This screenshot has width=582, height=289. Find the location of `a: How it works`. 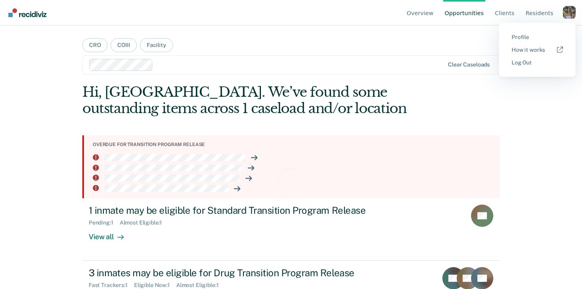

a: How it works is located at coordinates (537, 50).